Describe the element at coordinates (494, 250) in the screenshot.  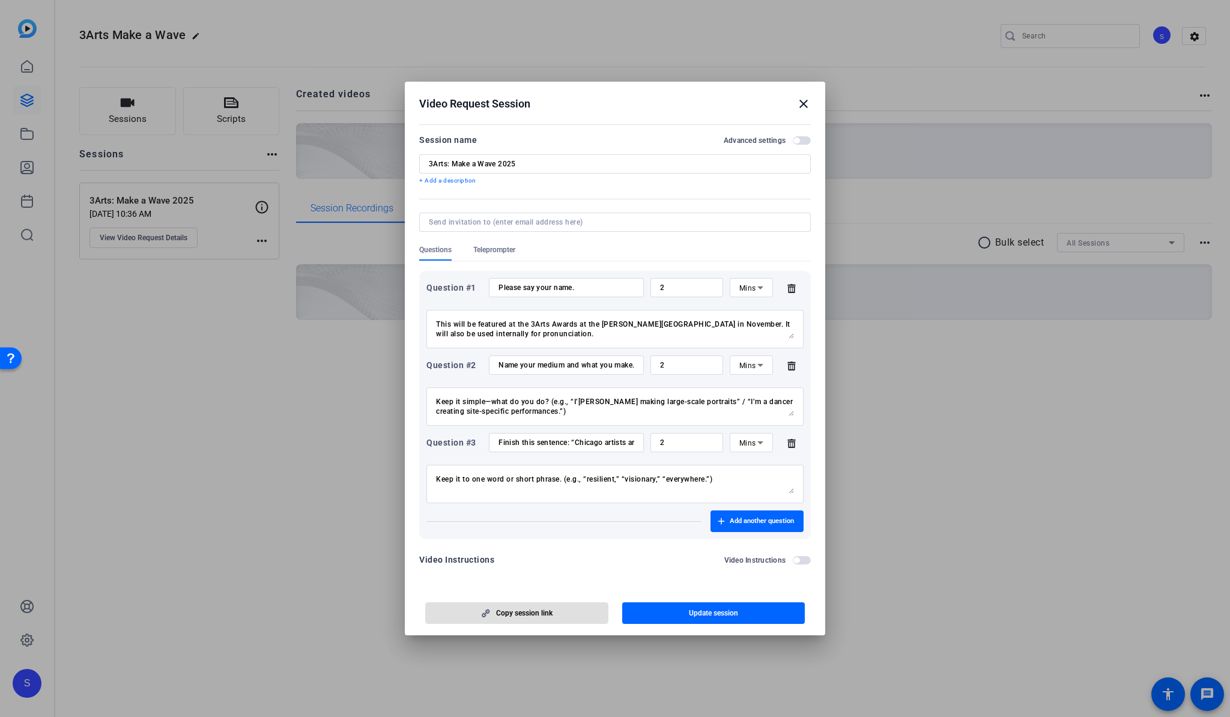
I see `span: Teleprompter` at that location.